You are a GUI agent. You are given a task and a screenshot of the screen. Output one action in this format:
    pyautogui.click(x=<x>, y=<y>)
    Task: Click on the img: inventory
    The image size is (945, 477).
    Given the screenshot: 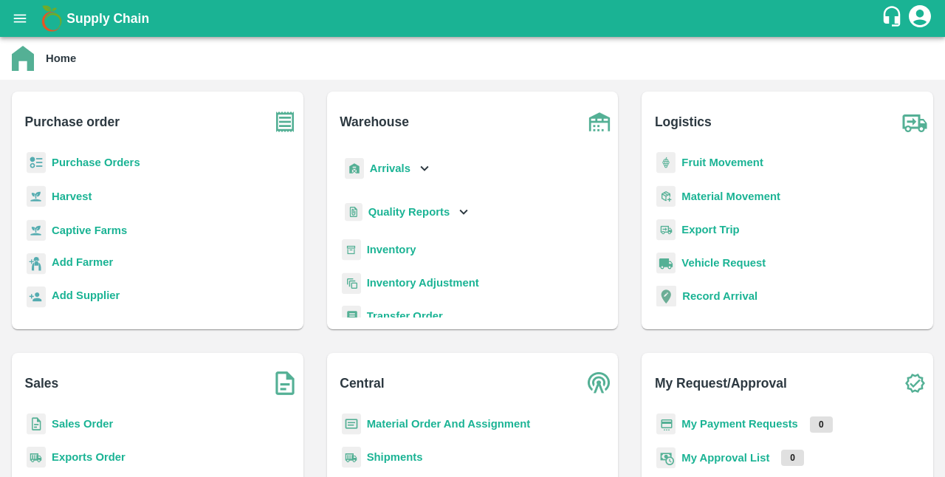 What is the action you would take?
    pyautogui.click(x=352, y=283)
    